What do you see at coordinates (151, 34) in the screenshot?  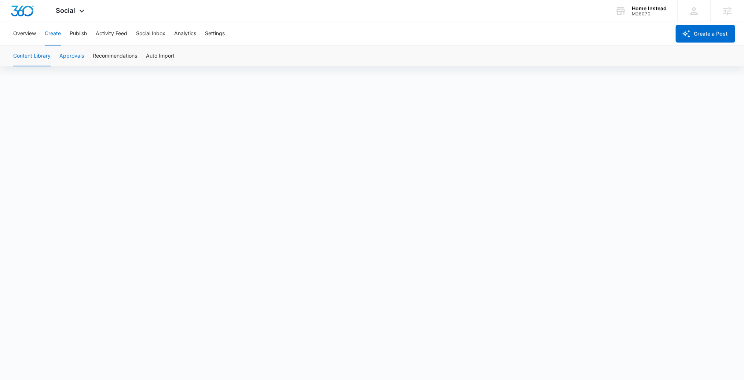 I see `button: Social Inbox` at bounding box center [151, 34].